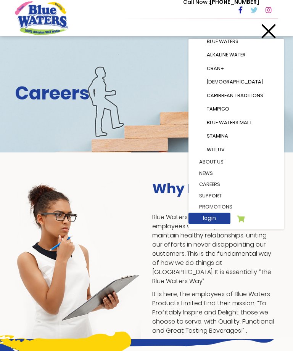 The image size is (293, 351). I want to click on span: Alkaline Water, so click(226, 54).